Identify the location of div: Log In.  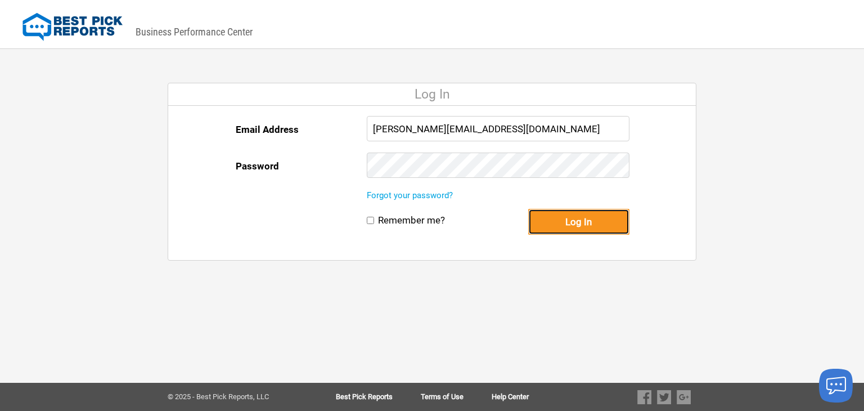
(432, 94).